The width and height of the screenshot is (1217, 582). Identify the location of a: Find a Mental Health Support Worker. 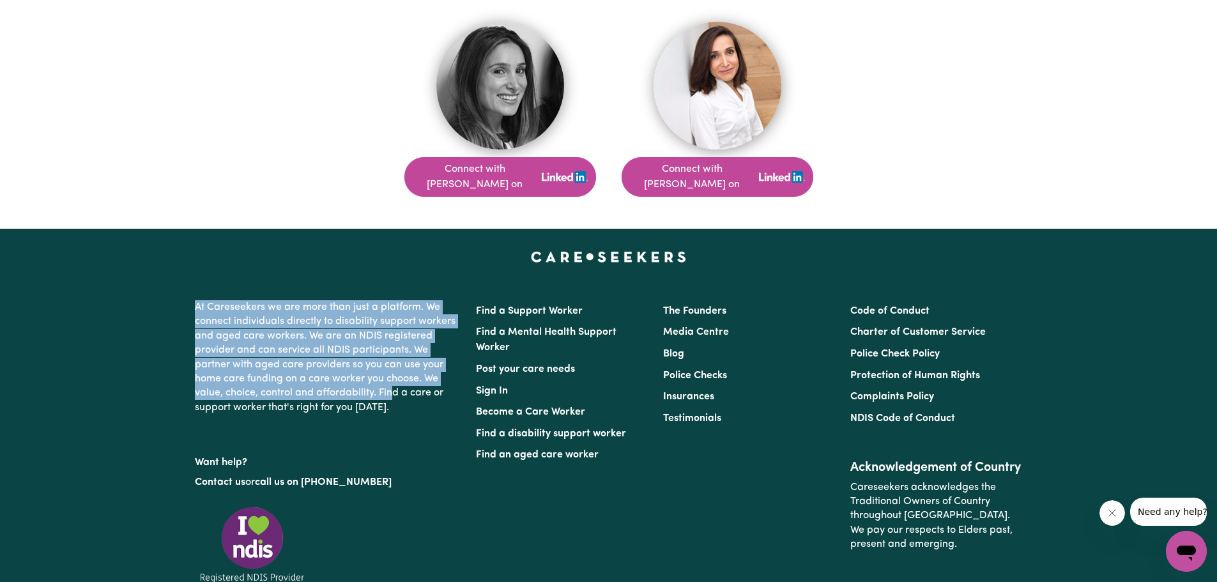
(546, 340).